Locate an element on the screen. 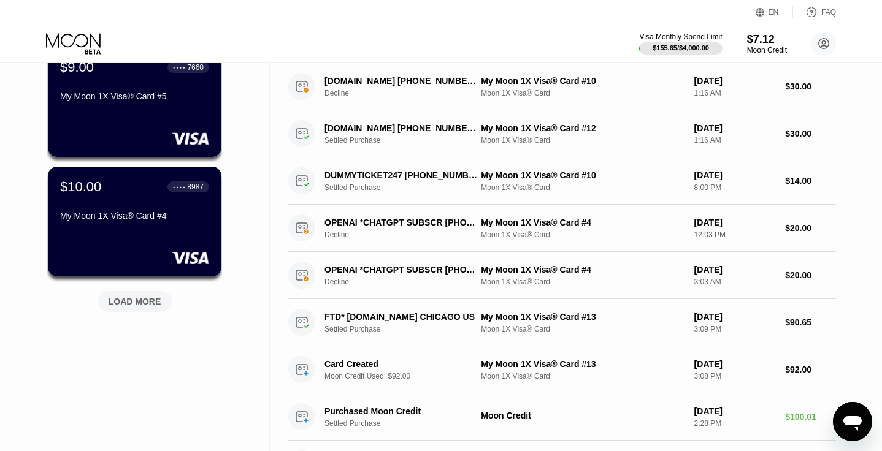 This screenshot has width=882, height=451. div: 3:09 PM is located at coordinates (734, 329).